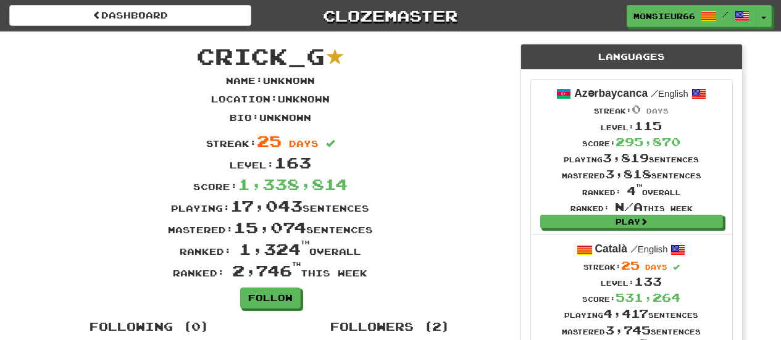 This screenshot has width=781, height=340. I want to click on span: 17,043, so click(266, 206).